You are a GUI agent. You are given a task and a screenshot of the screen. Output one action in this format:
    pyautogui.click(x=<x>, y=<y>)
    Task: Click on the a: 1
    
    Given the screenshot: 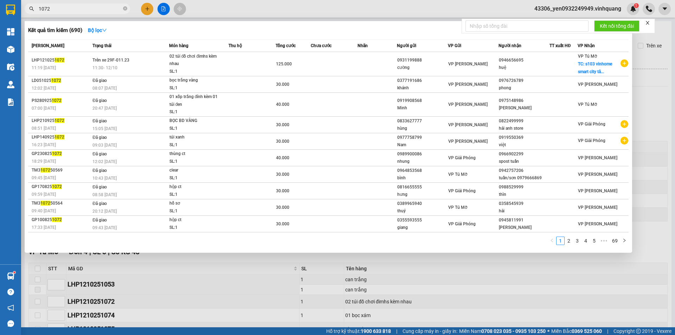 What is the action you would take?
    pyautogui.click(x=560, y=241)
    